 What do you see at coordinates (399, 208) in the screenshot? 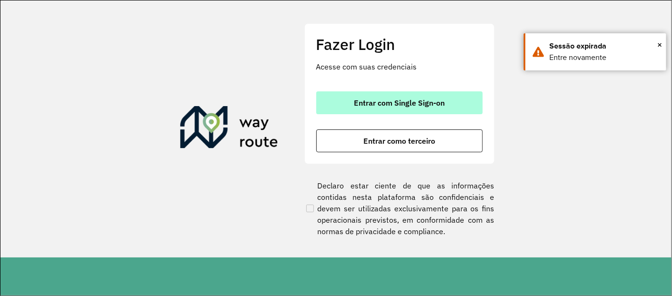
I see `label: Declaro estar ciente de que as informações contidas nesta plataforma são confidenciais e devem se...` at bounding box center [399, 208].